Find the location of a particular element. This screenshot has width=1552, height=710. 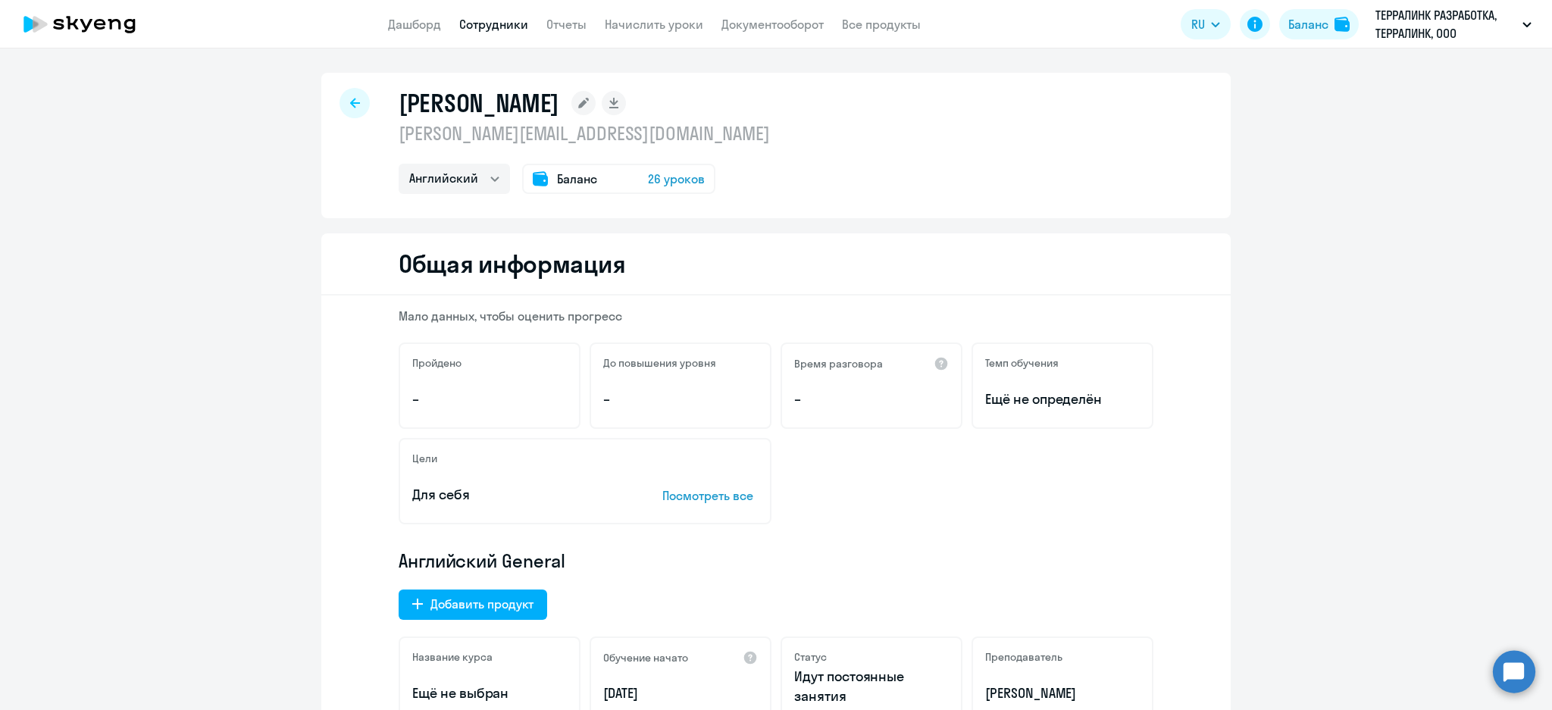

h5: Обучение начато is located at coordinates (646, 658).